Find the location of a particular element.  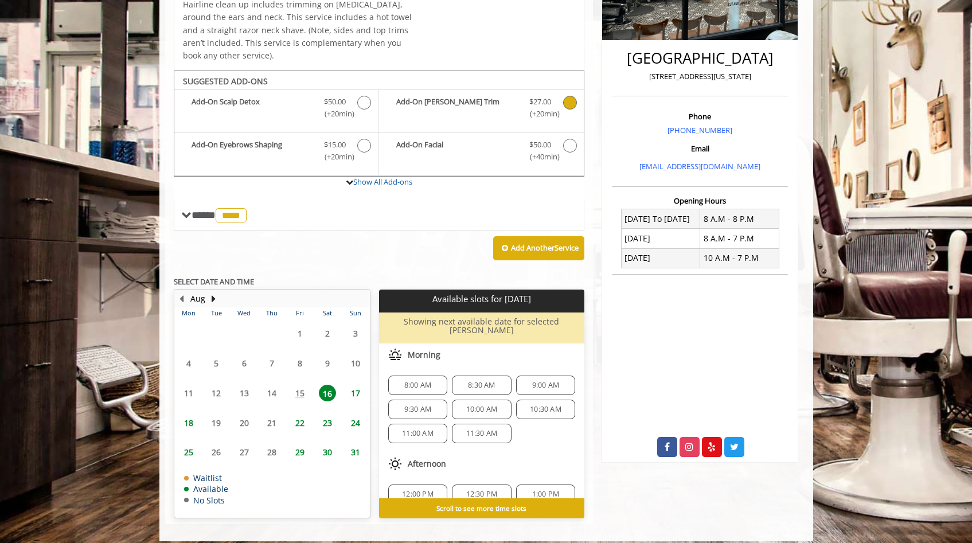

div: Neck Clean Up/Shape Up Add-onS is located at coordinates (379, 124).